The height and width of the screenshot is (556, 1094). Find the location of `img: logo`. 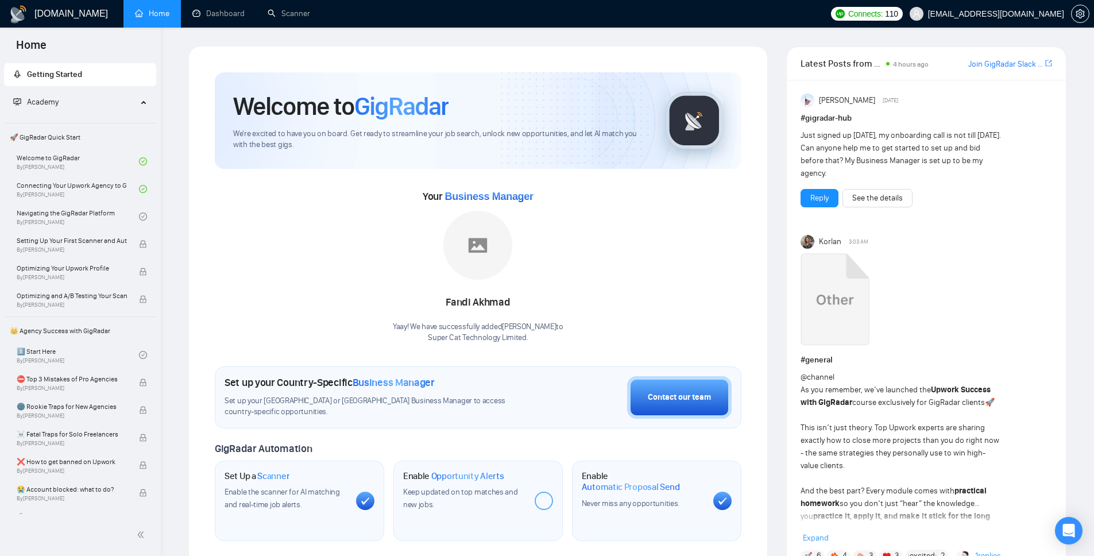

img: logo is located at coordinates (18, 14).